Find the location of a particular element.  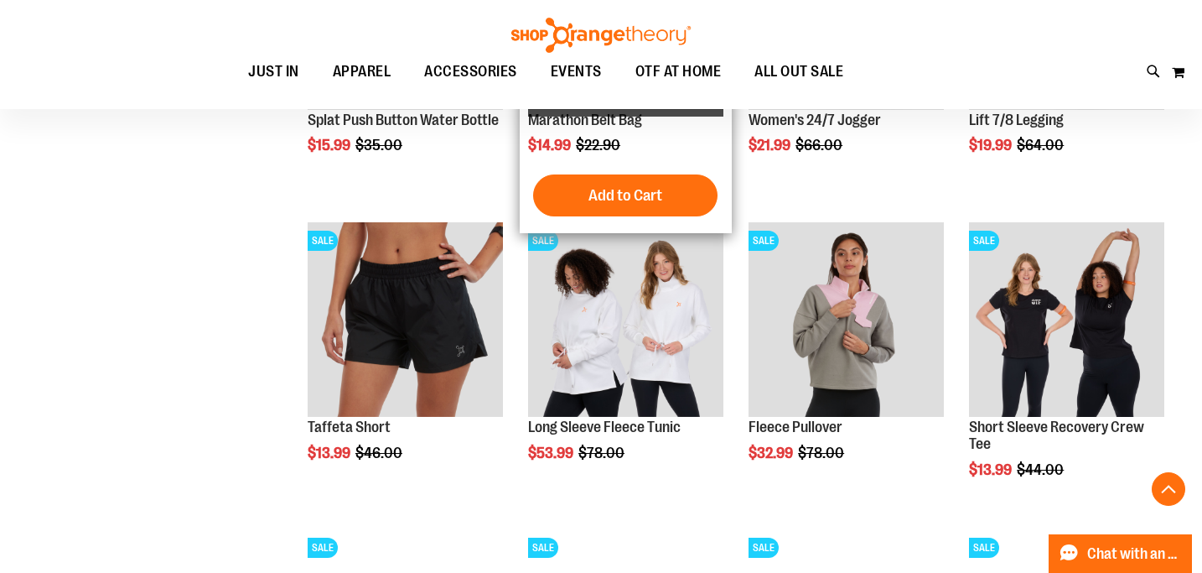

span: Chat with an Expert is located at coordinates (1134, 553).